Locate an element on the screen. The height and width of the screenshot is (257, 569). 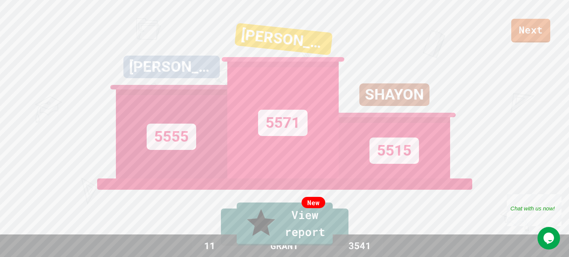
div: 5515 is located at coordinates (394, 150).